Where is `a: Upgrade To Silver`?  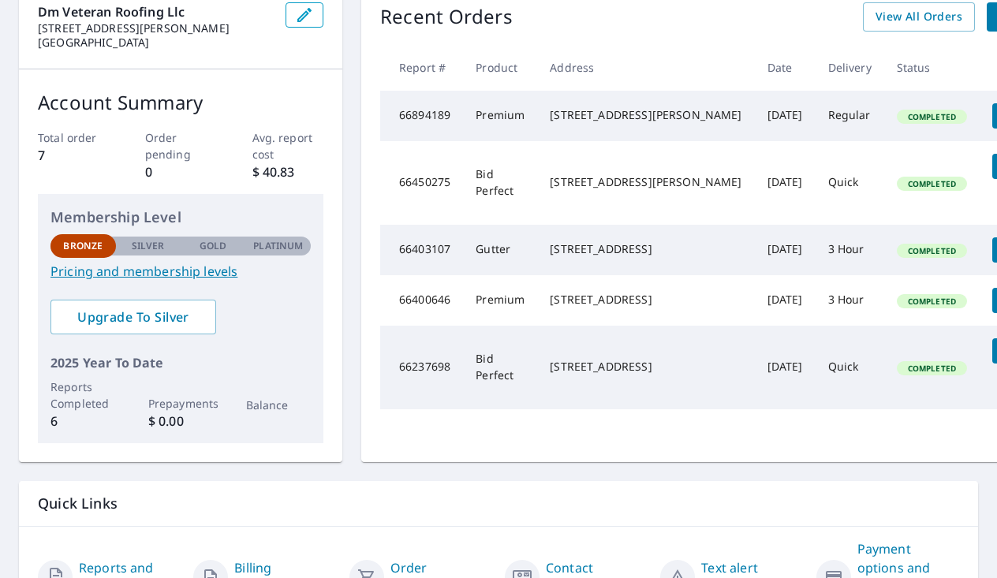 a: Upgrade To Silver is located at coordinates (133, 317).